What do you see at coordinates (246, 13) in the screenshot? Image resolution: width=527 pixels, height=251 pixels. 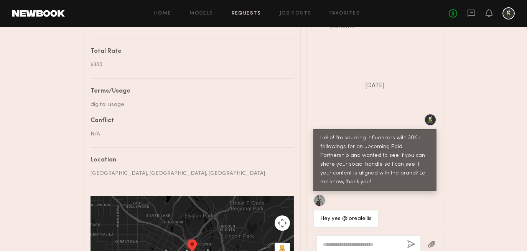 I see `a: Requests` at bounding box center [246, 13].